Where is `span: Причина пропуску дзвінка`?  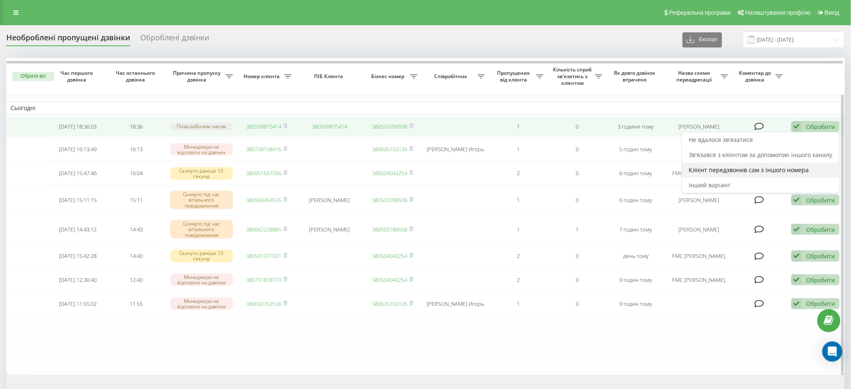
span: Причина пропуску дзвінка is located at coordinates (198, 76).